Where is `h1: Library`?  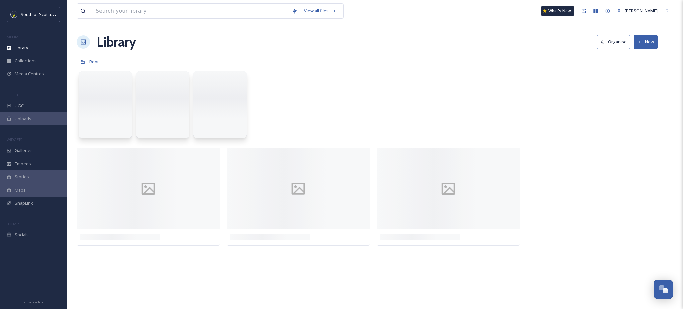 h1: Library is located at coordinates (116, 42).